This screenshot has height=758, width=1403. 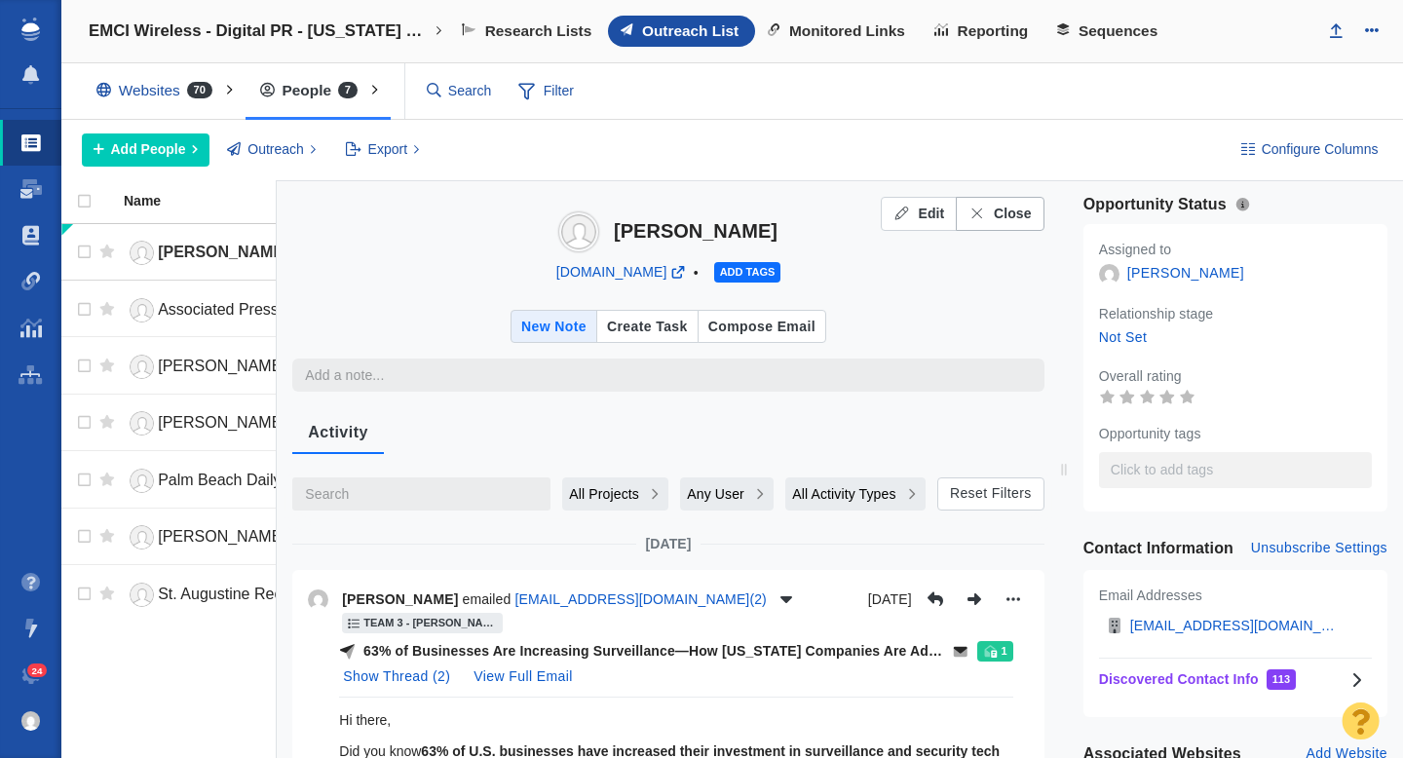 I want to click on input: Search, so click(x=460, y=91).